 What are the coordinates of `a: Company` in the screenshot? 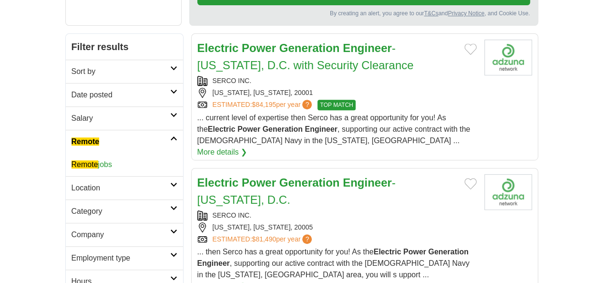 It's located at (124, 234).